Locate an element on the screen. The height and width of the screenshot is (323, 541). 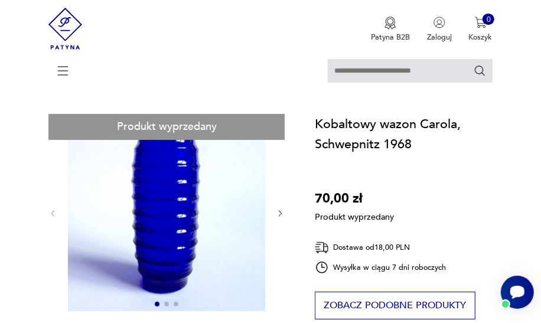
div: Wysyłka w ciągu 7 dni roboczych is located at coordinates (381, 268).